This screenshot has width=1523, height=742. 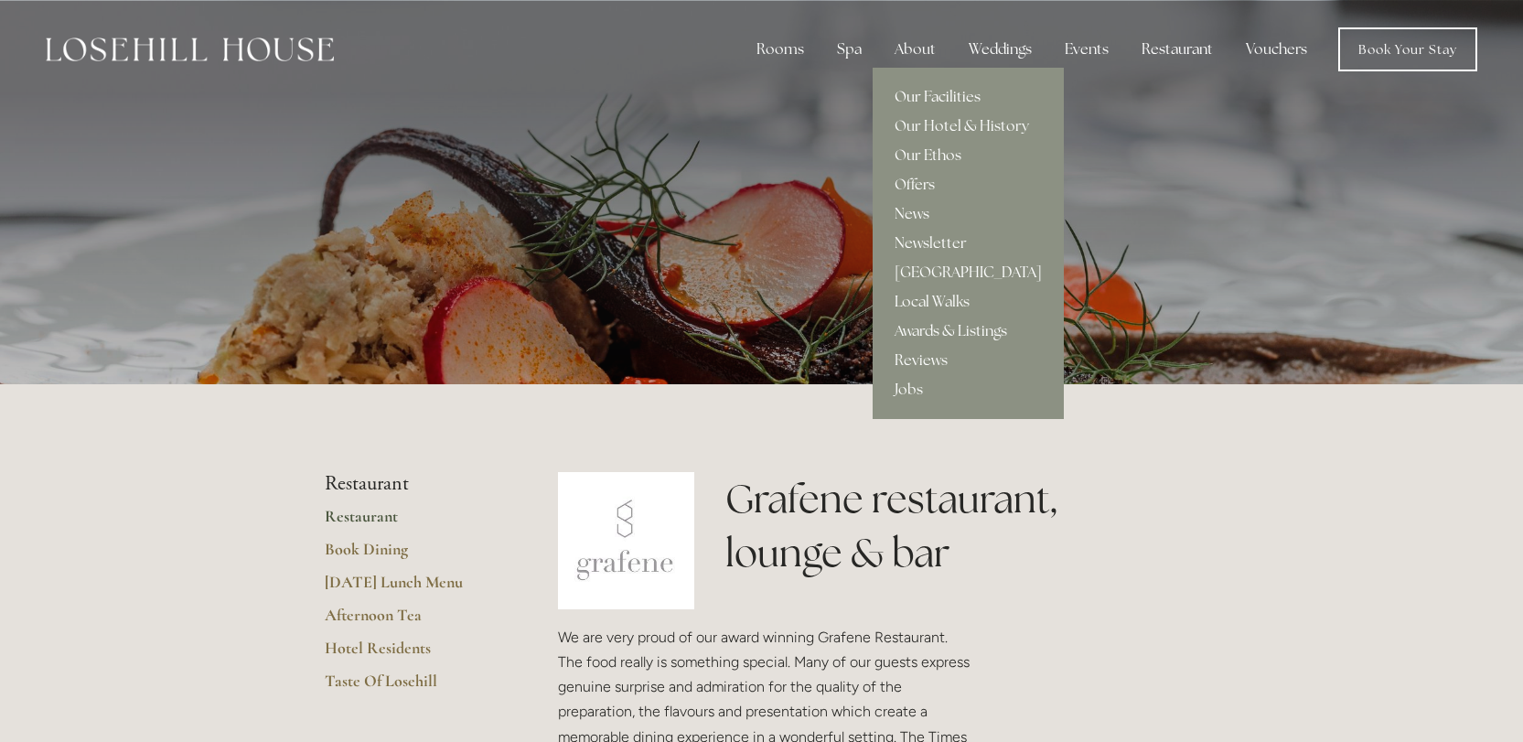 I want to click on a: Hotel Residents, so click(x=412, y=654).